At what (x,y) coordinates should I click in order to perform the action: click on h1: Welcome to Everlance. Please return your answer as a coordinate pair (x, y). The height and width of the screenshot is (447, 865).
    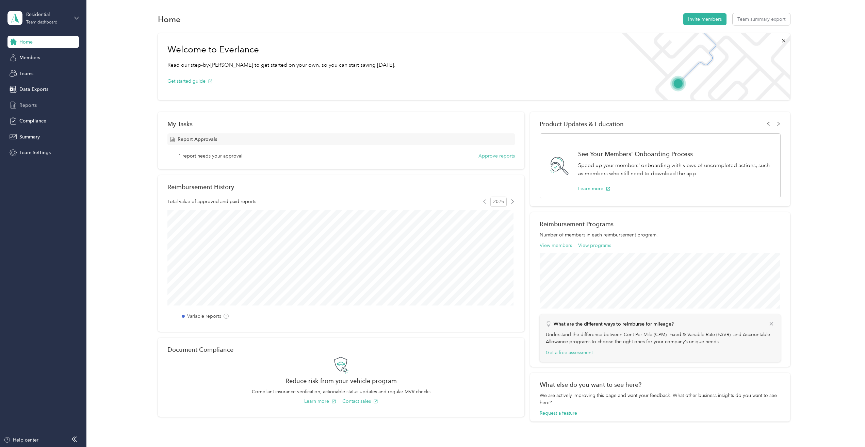
    Looking at the image, I should click on (281, 50).